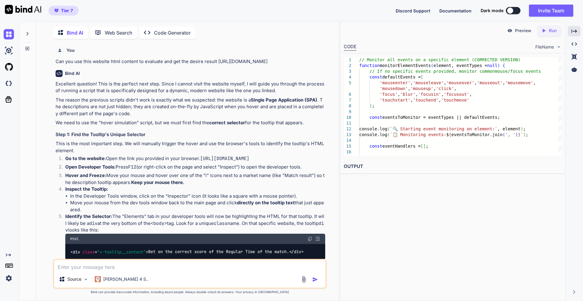  What do you see at coordinates (195, 159) in the screenshot?
I see `p: Open the link you provided in your browser.` at bounding box center [195, 159].